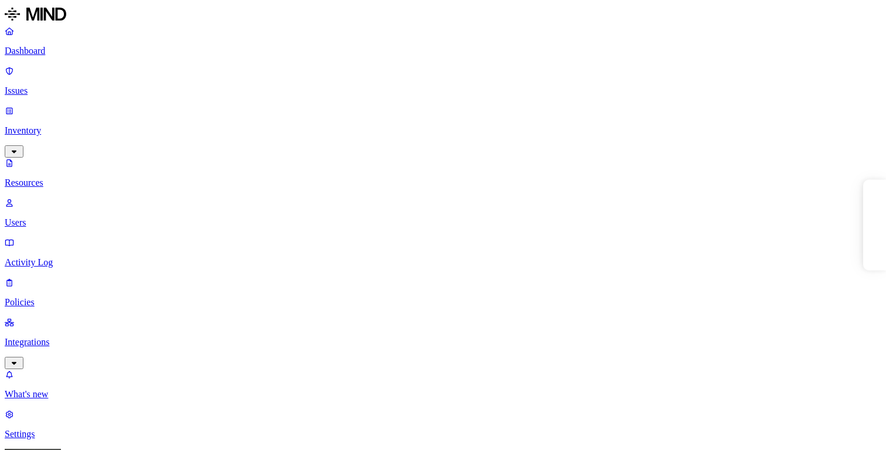  I want to click on a: Integrations, so click(443, 342).